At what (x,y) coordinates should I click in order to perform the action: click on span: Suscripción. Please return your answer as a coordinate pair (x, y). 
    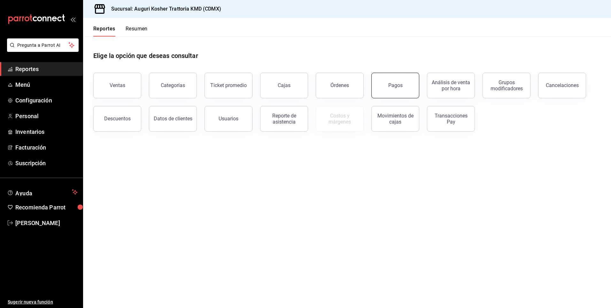
    Looking at the image, I should click on (46, 163).